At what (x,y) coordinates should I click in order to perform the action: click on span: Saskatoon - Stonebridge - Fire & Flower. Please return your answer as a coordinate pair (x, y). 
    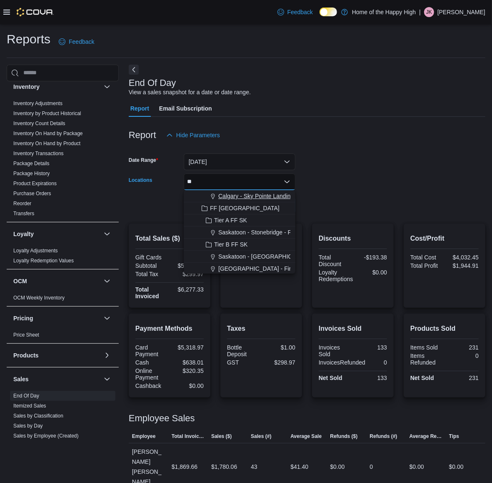
    Looking at the image, I should click on (271, 232).